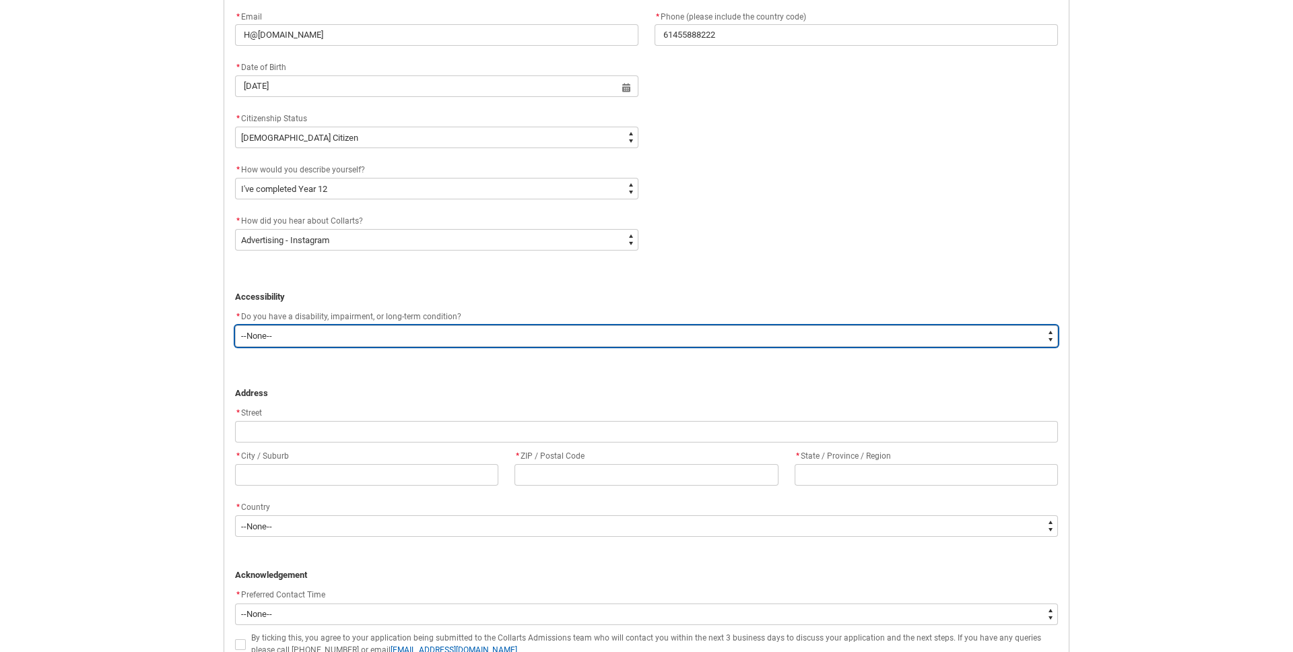 The width and height of the screenshot is (1293, 652). I want to click on span: ZIP / Postal Code, so click(550, 456).